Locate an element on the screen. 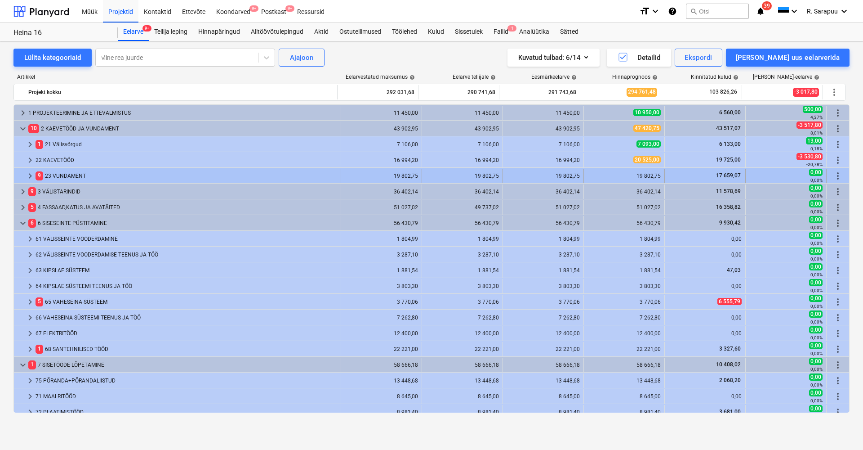  a: Aktid is located at coordinates (321, 32).